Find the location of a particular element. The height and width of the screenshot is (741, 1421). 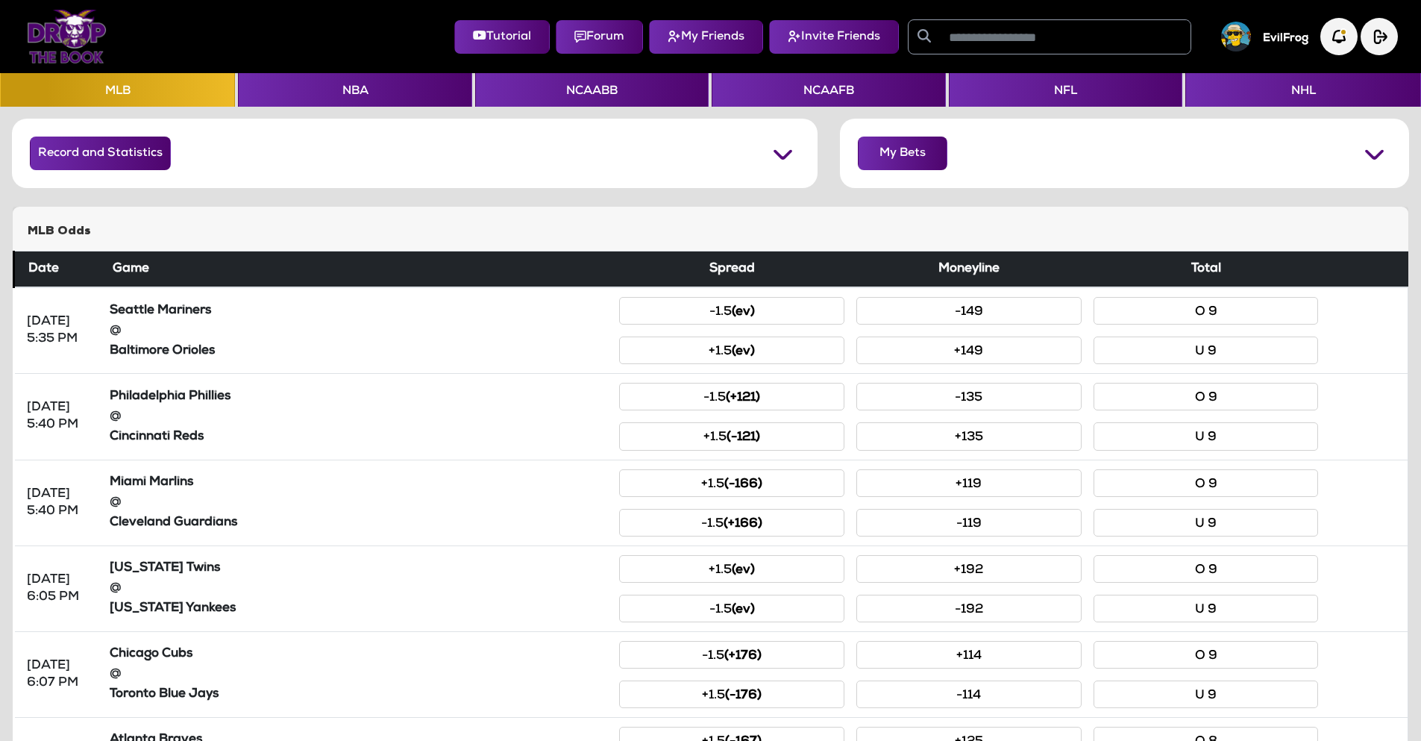

small: (-176) is located at coordinates (743, 695).